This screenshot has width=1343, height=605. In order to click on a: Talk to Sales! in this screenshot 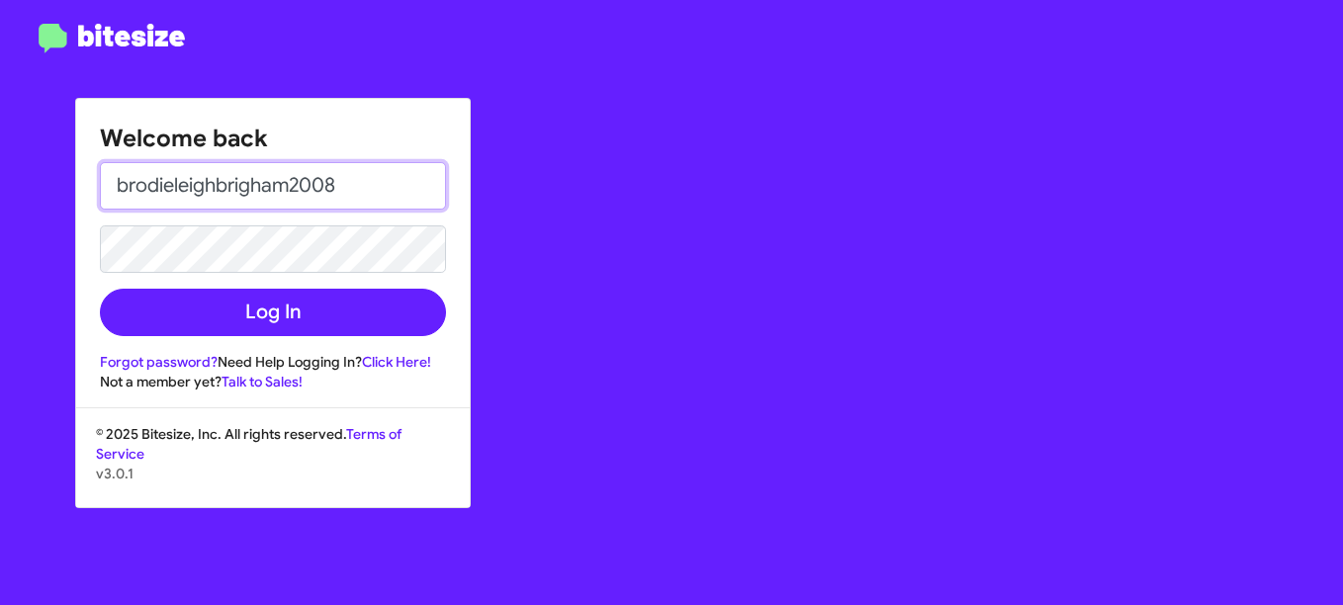, I will do `click(262, 382)`.